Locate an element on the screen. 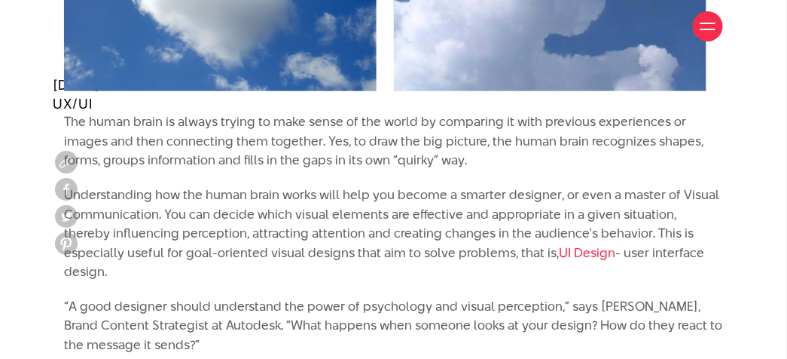  font: - user interface design. is located at coordinates (384, 262).